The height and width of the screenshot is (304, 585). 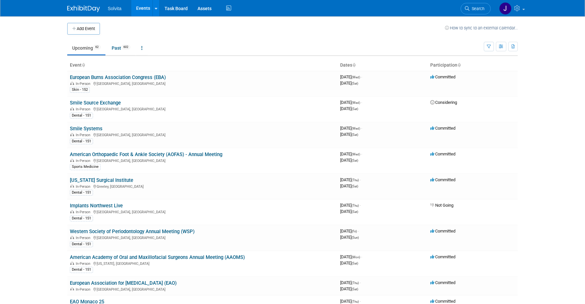 I want to click on span: Solvita, so click(x=115, y=8).